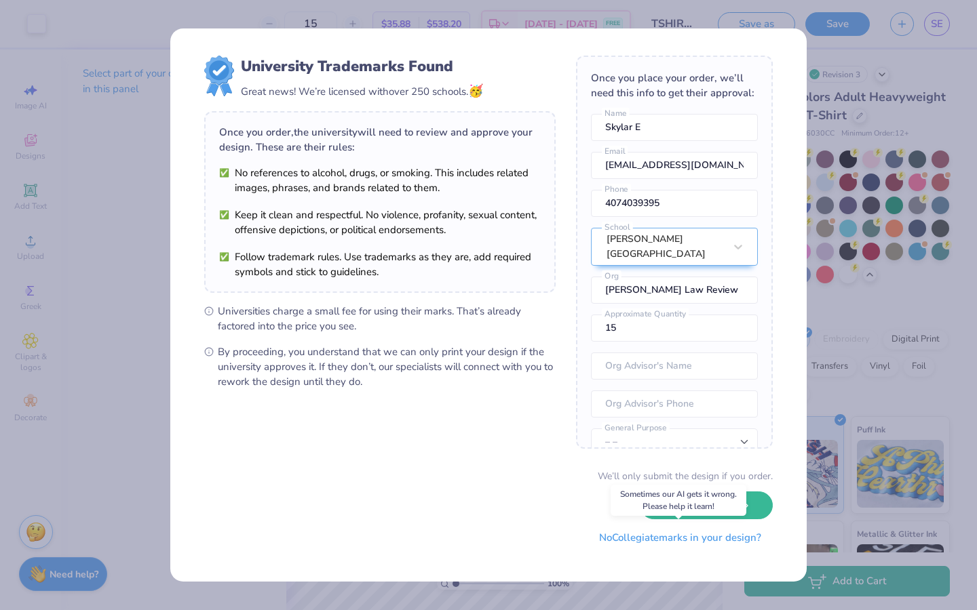 The width and height of the screenshot is (977, 610). Describe the element at coordinates (674, 165) in the screenshot. I see `input: Email` at that location.